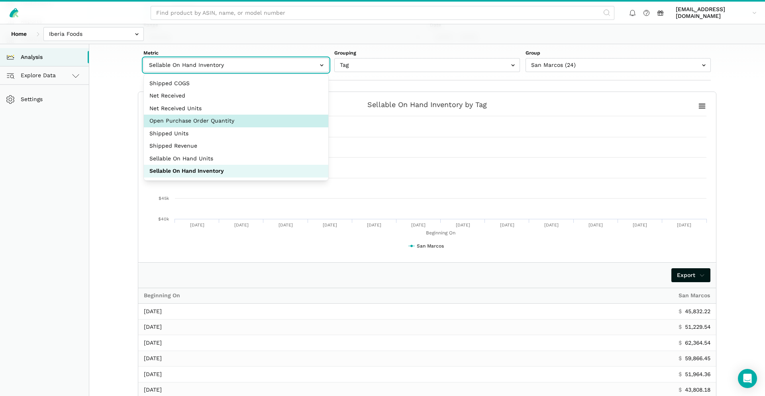 This screenshot has width=765, height=396. What do you see at coordinates (236, 53) in the screenshot?
I see `label: Metric` at bounding box center [236, 53].